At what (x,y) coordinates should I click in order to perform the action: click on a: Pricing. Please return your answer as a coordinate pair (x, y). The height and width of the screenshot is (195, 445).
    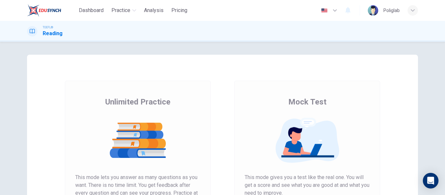
    Looking at the image, I should click on (179, 10).